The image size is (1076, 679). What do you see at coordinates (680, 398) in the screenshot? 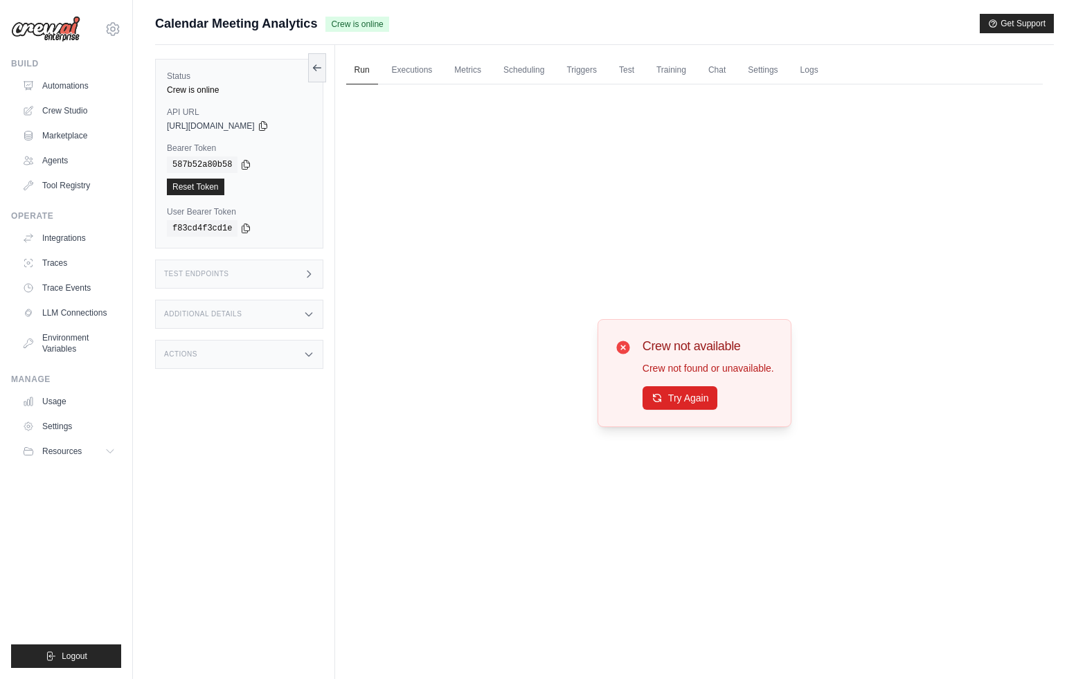
I see `button: Try Again` at bounding box center [680, 398].